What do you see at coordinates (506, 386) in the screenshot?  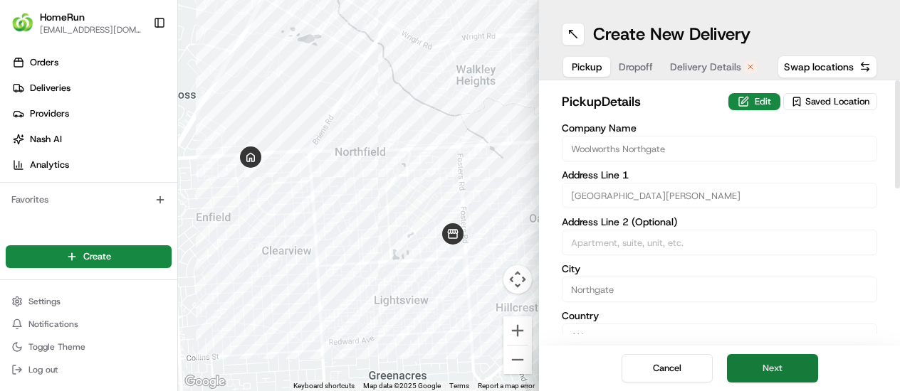 I see `a: Report a map error` at bounding box center [506, 386].